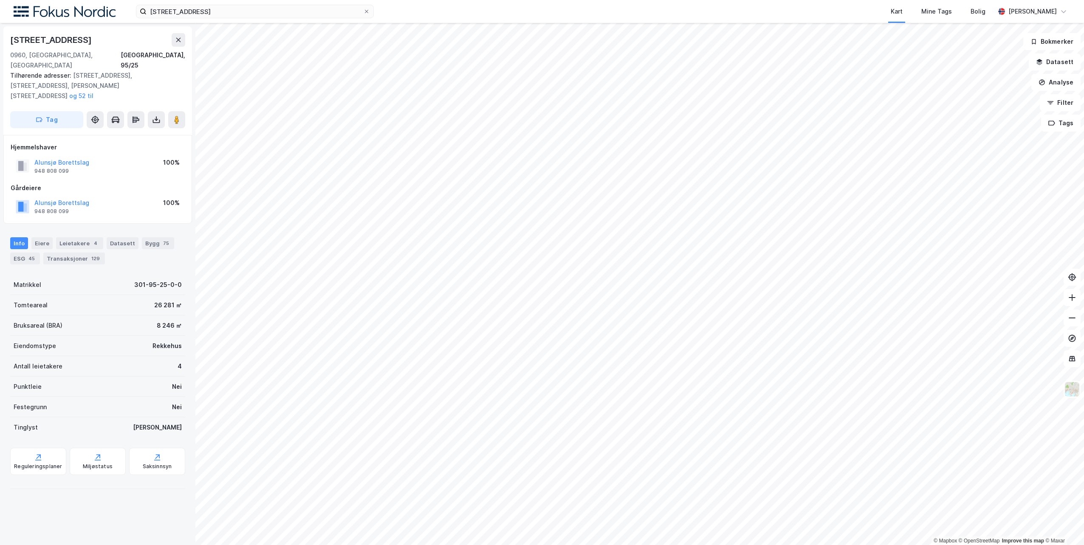 This screenshot has height=545, width=1084. I want to click on div: 26 281 ㎡, so click(168, 305).